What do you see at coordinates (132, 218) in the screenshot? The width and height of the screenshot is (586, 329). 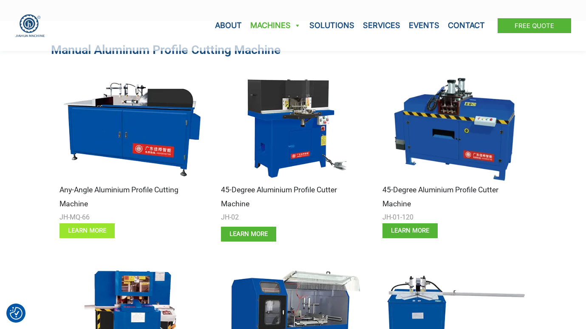 I see `div: JH-MQ-66` at bounding box center [132, 218].